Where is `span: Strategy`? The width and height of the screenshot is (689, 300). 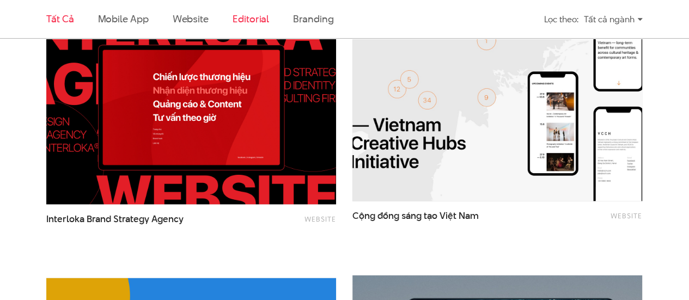 span: Strategy is located at coordinates (131, 219).